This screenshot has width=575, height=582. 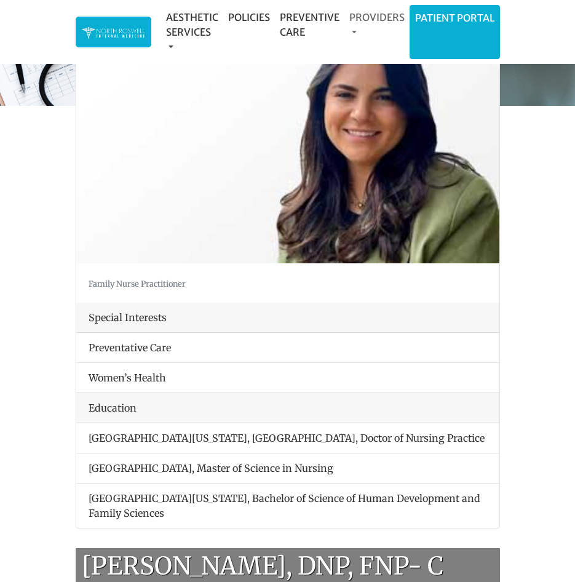 What do you see at coordinates (288, 317) in the screenshot?
I see `div: Special Interests` at bounding box center [288, 317].